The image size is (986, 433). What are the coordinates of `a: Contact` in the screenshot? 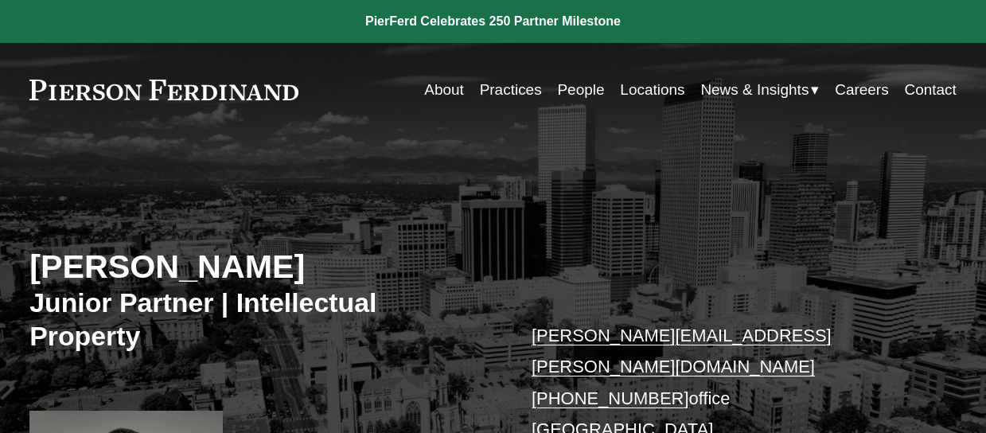 It's located at (930, 90).